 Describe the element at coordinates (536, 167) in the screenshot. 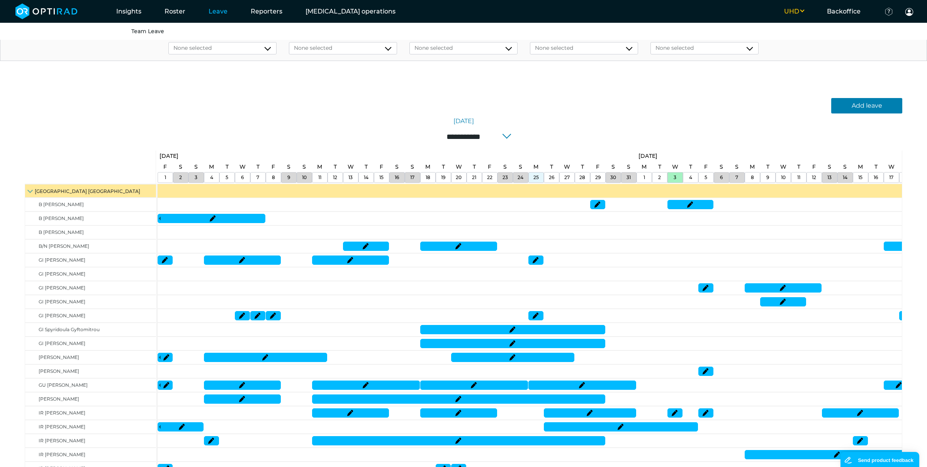

I see `a: August 25, 2025` at that location.